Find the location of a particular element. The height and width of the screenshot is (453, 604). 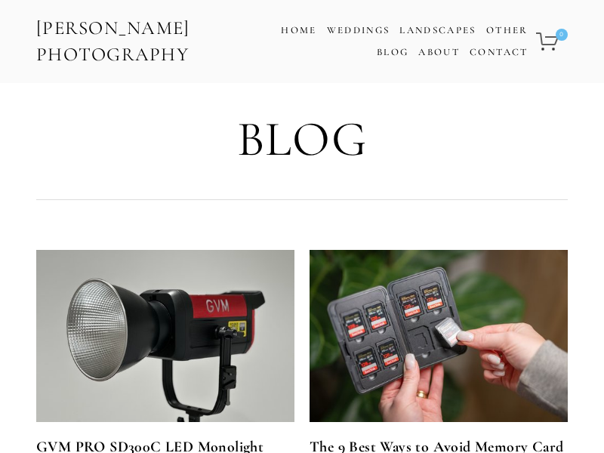

img: GVM PRO SD300C LED Monolight Review is located at coordinates (165, 336).